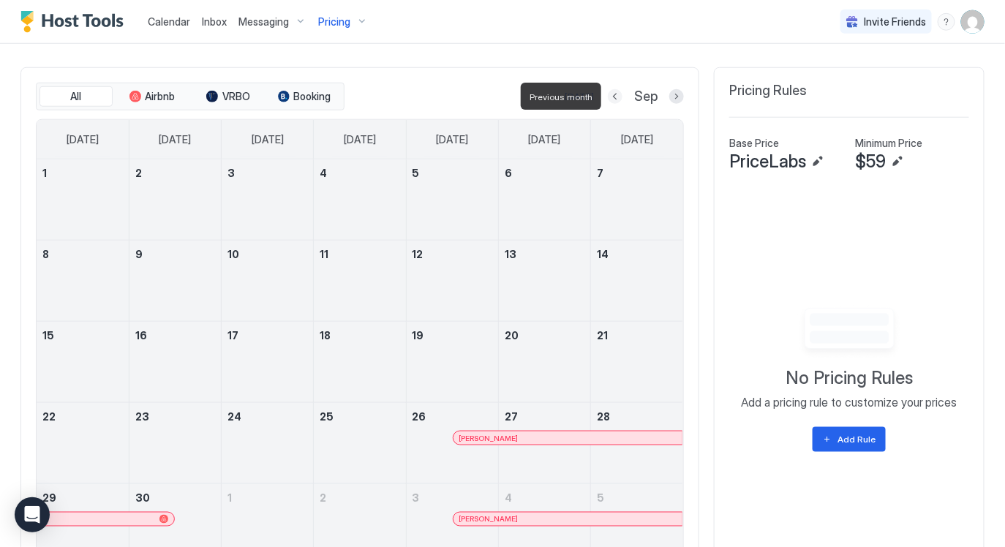  What do you see at coordinates (544, 335) in the screenshot?
I see `a: September 20, 2024` at bounding box center [544, 335].